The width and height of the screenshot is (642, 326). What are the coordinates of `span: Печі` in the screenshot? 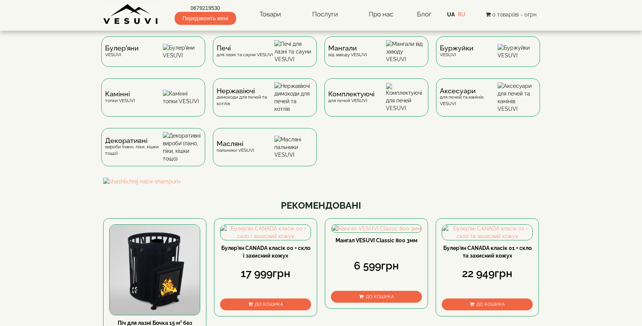 It's located at (245, 48).